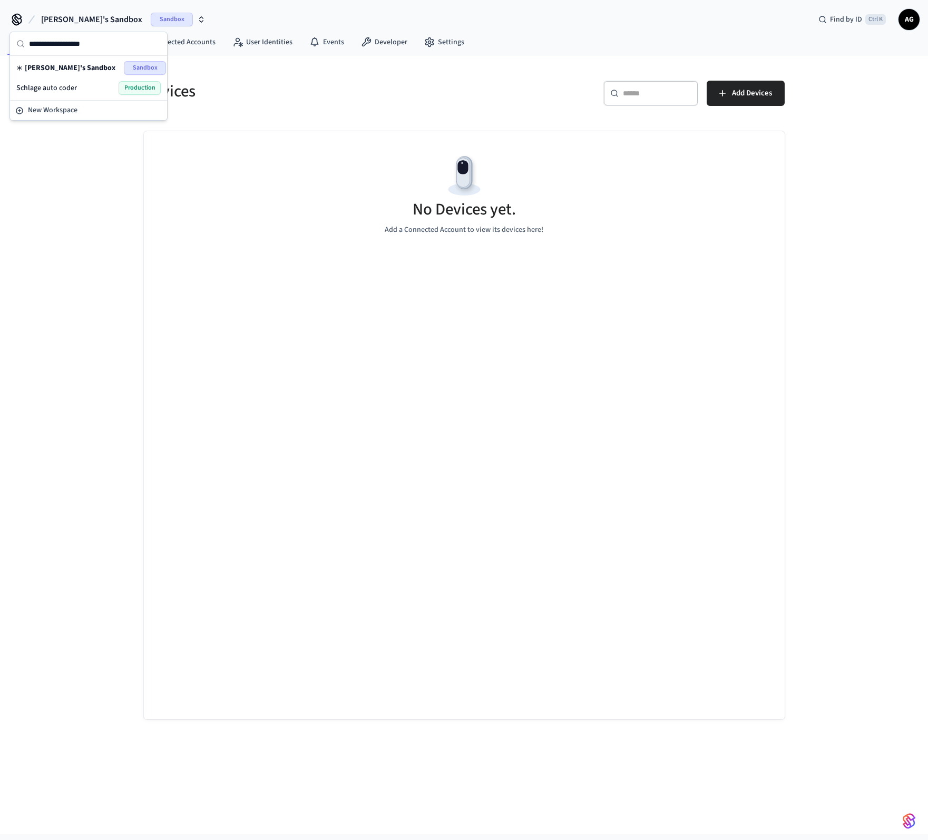 Image resolution: width=928 pixels, height=840 pixels. Describe the element at coordinates (752, 93) in the screenshot. I see `span: Add Devices` at that location.